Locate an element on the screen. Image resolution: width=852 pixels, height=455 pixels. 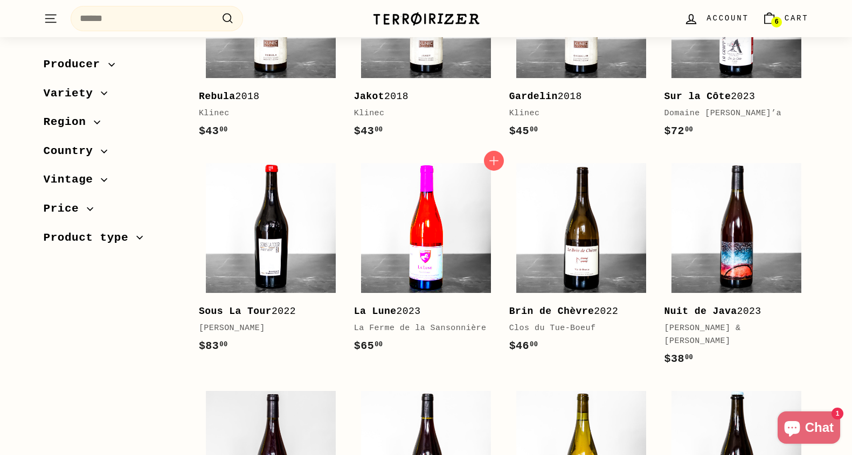
b: La Lune is located at coordinates (375, 311).